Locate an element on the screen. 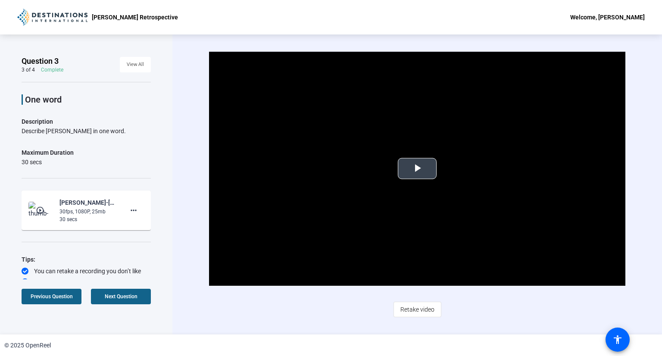  span: Next Question is located at coordinates (121, 296).